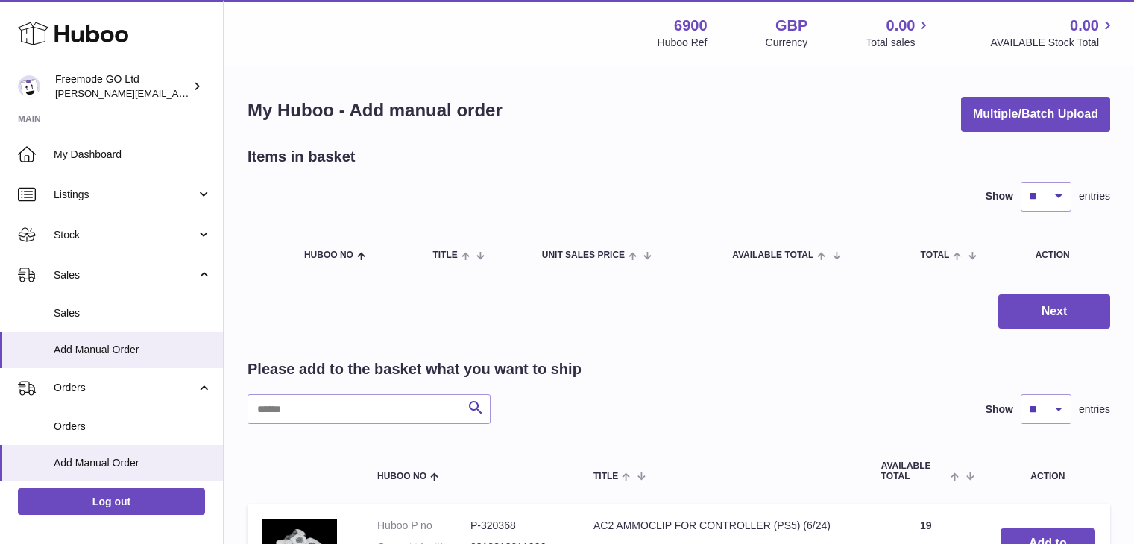 This screenshot has width=1134, height=544. Describe the element at coordinates (414, 369) in the screenshot. I see `h2: Please add to the basket what you want to ship` at that location.